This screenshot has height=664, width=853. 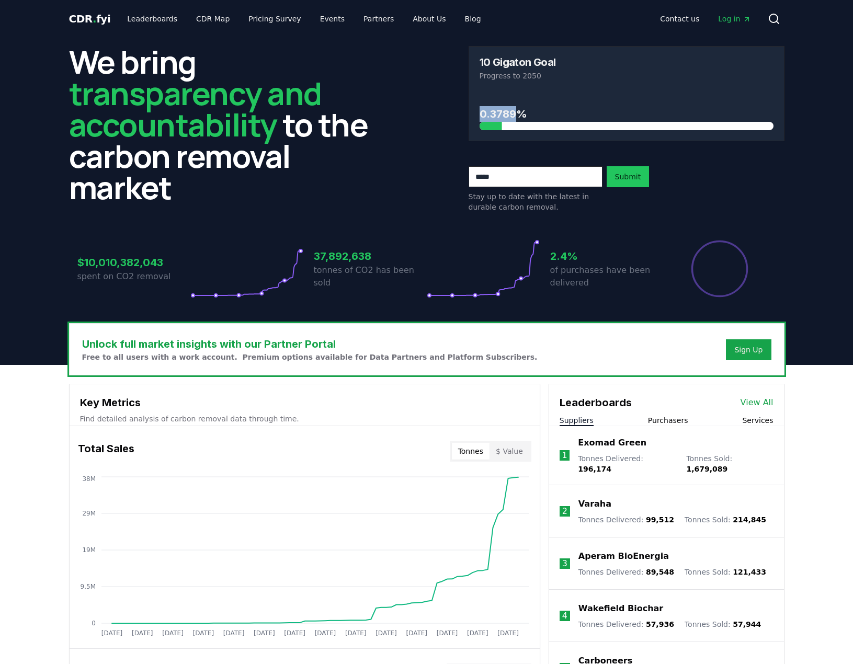 I want to click on span: CDR fyi, so click(x=90, y=19).